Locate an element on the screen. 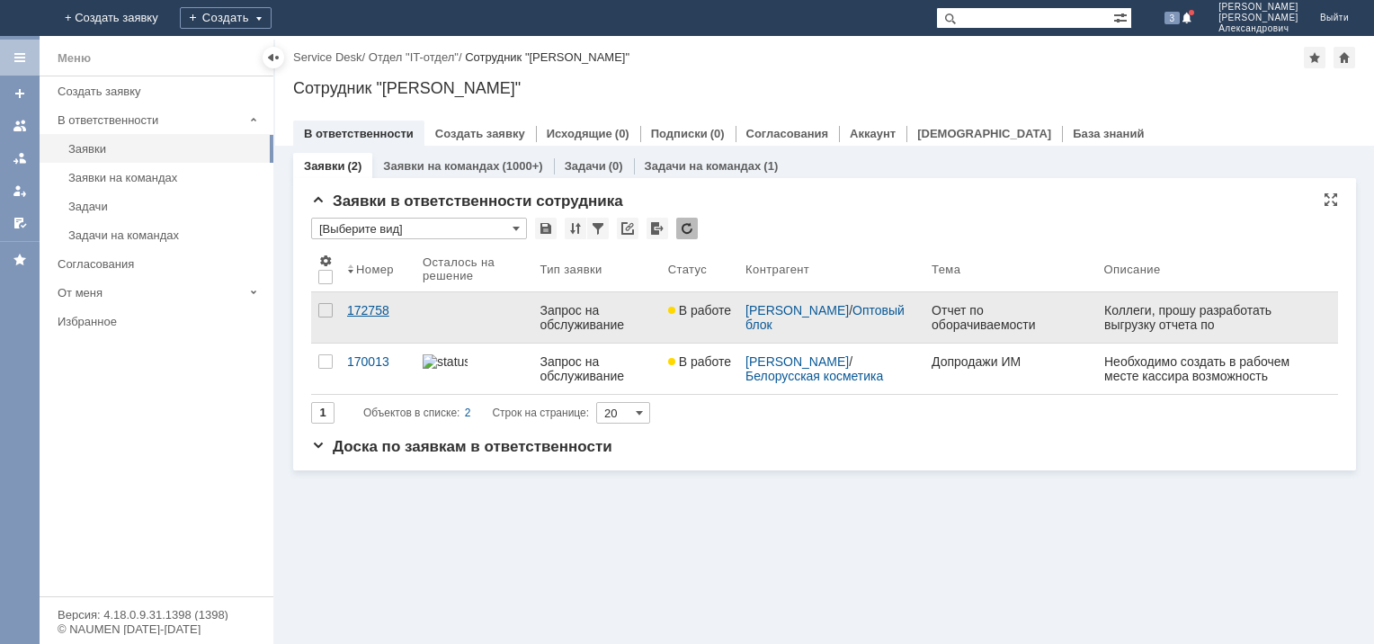 Image resolution: width=1374 pixels, height=644 pixels. div: Сделать домашней страницей is located at coordinates (1345, 58).